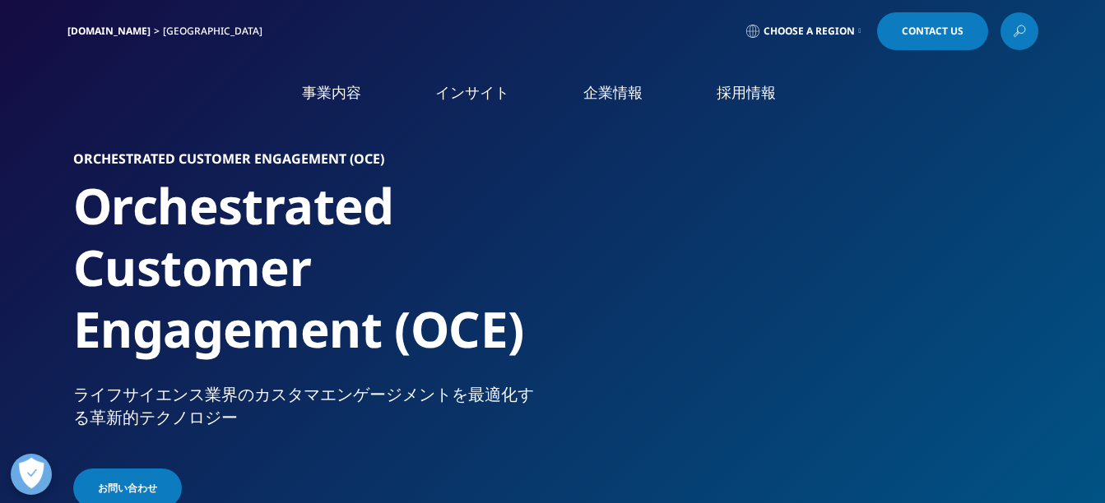  Describe the element at coordinates (309, 279) in the screenshot. I see `h1: Orchestrated Customer Engagement (OCE)` at that location.